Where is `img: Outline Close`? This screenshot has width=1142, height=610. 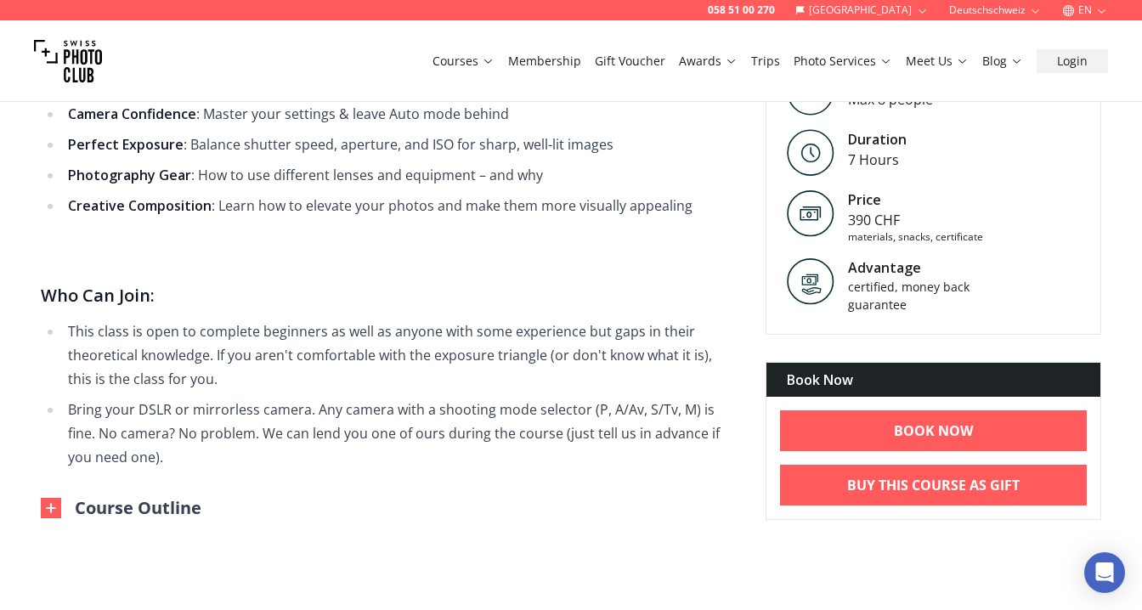
img: Outline Close is located at coordinates (51, 508).